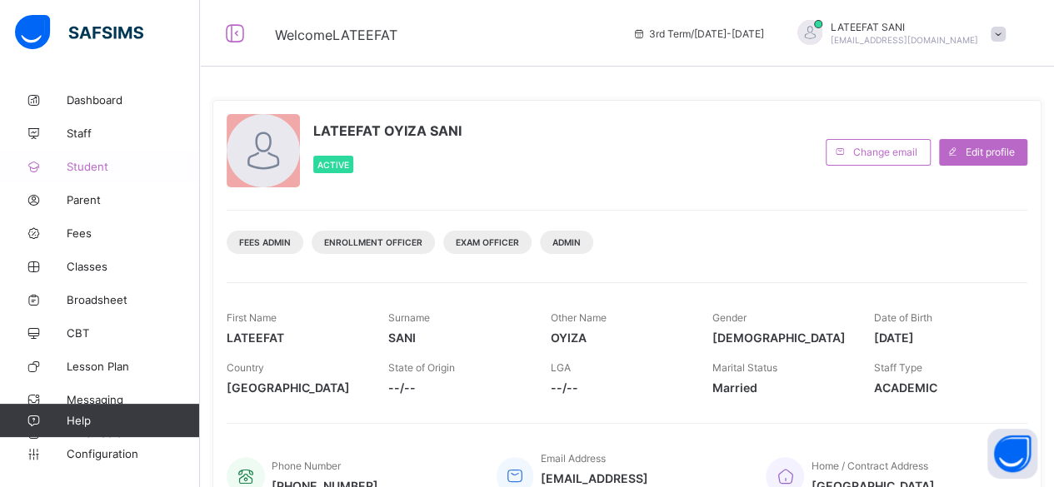 This screenshot has width=1054, height=487. I want to click on span: Email Address, so click(572, 458).